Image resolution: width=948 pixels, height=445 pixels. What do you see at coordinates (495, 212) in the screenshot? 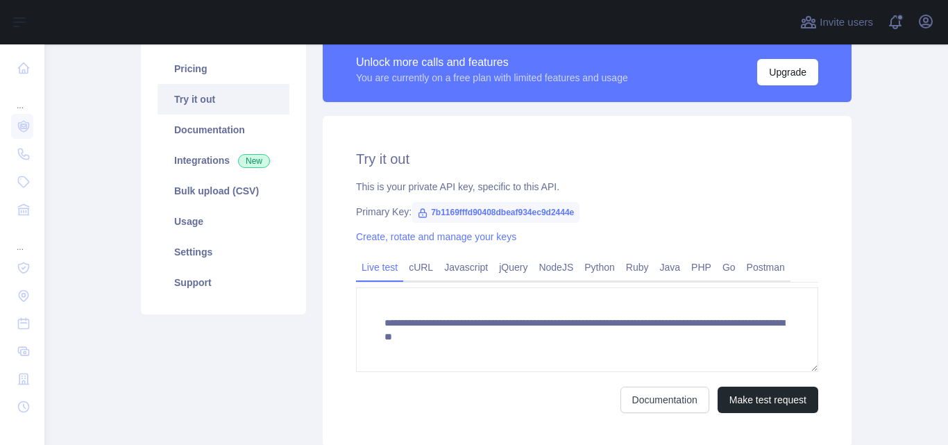
I see `span: 7b1169fffd90408dbeaf934ec9d2444e` at bounding box center [495, 212].